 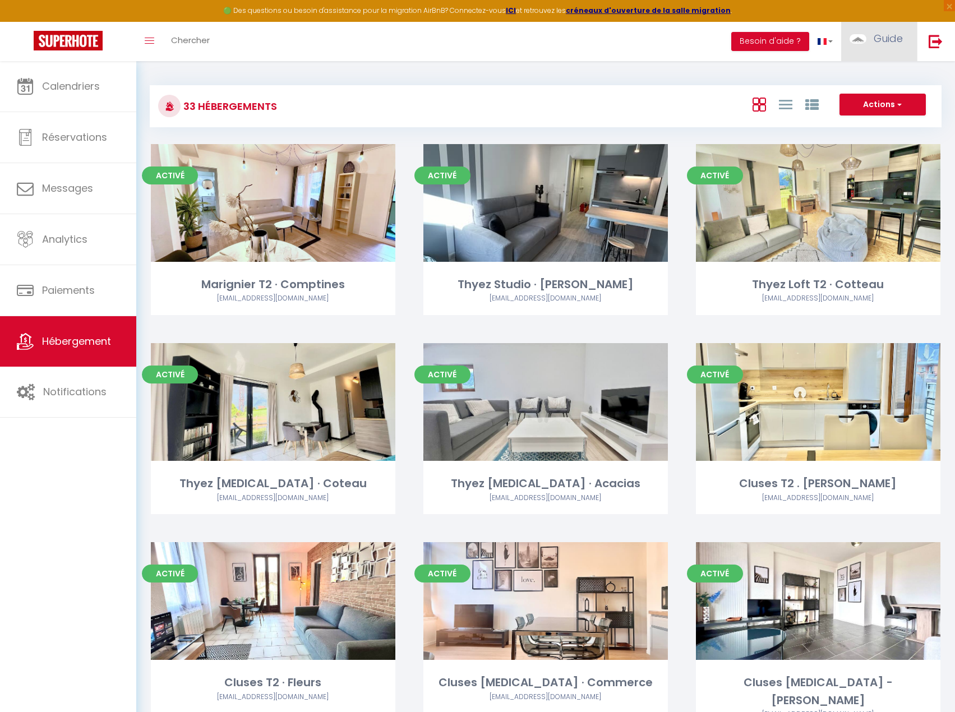 I want to click on span: Réservations, so click(x=75, y=137).